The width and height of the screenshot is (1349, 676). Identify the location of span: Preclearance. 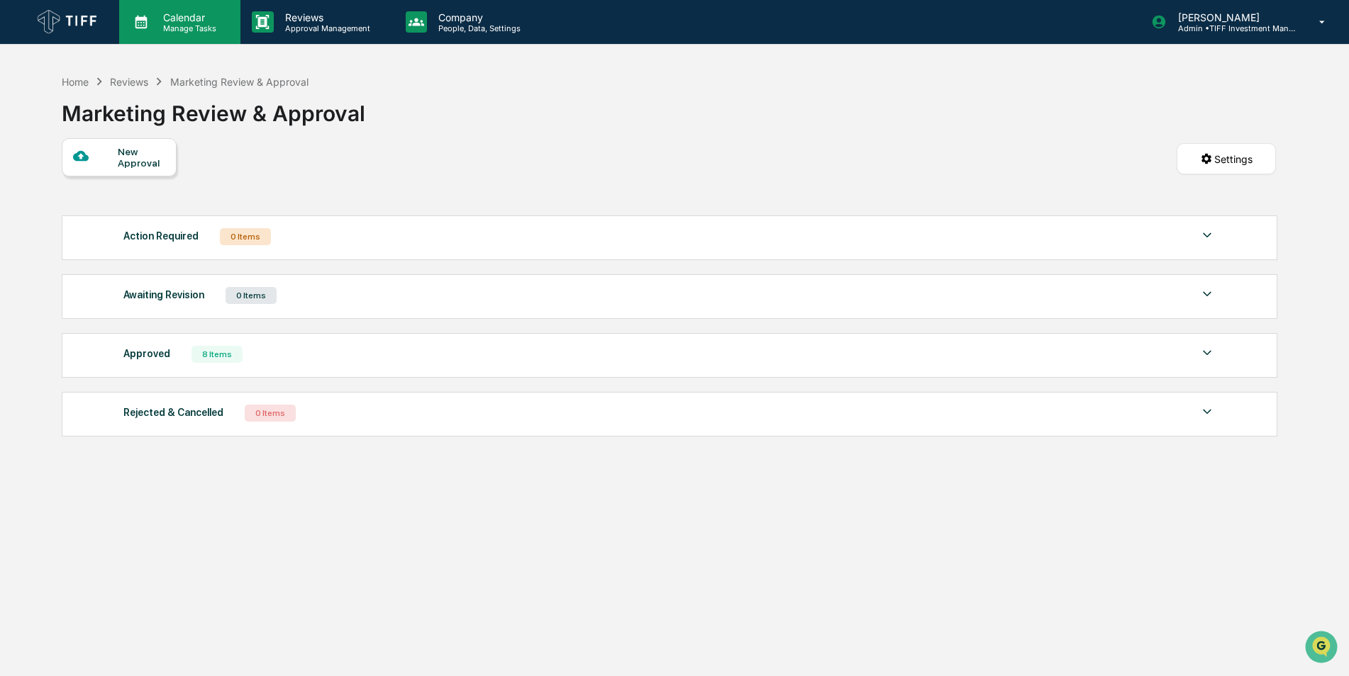
(60, 186).